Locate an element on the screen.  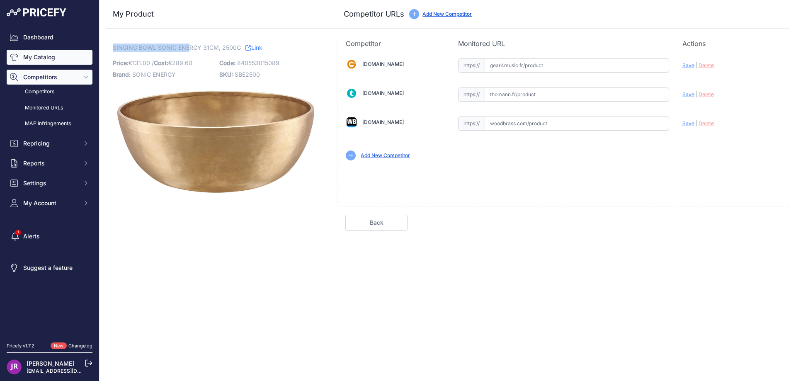
input: woodbrass.com/product is located at coordinates (577, 124).